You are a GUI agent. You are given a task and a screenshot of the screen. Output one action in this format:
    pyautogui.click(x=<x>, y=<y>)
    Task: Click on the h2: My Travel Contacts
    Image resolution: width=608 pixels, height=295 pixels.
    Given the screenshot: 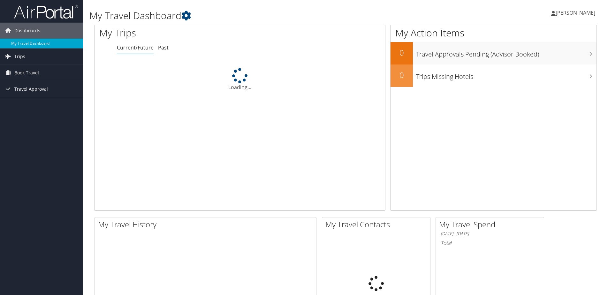 What is the action you would take?
    pyautogui.click(x=378, y=224)
    